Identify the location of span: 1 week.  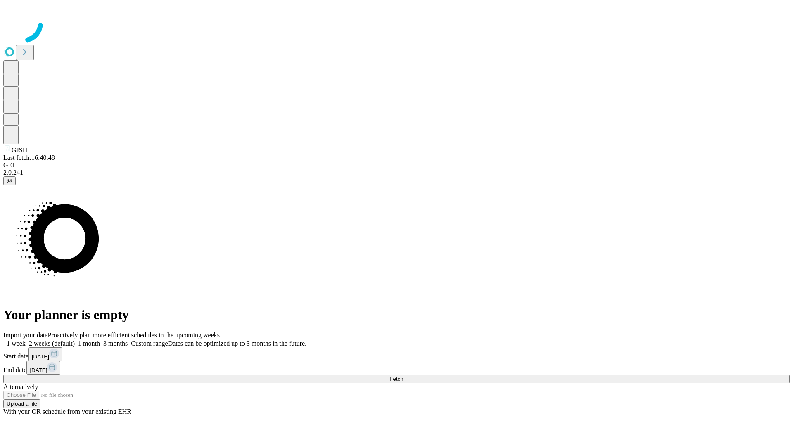
(16, 343).